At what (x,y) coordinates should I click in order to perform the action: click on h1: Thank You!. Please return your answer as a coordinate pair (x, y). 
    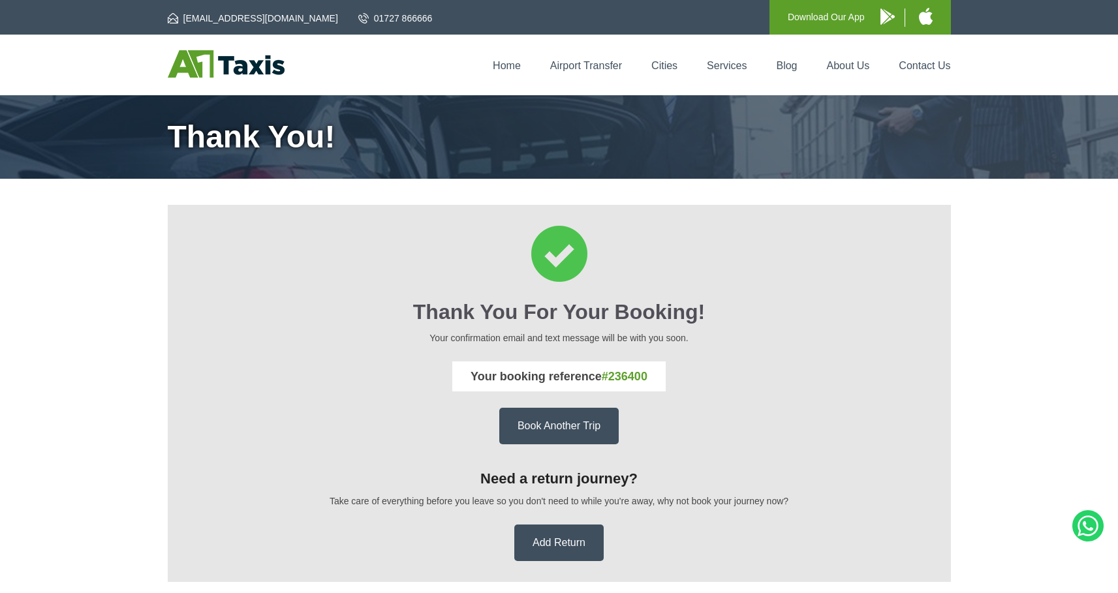
    Looking at the image, I should click on (559, 137).